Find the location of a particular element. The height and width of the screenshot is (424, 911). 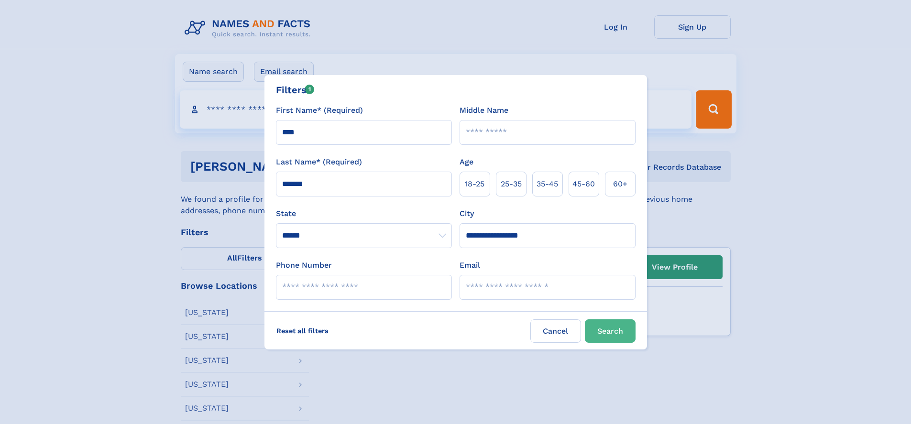

label: Last Name* (Required) is located at coordinates (319, 162).